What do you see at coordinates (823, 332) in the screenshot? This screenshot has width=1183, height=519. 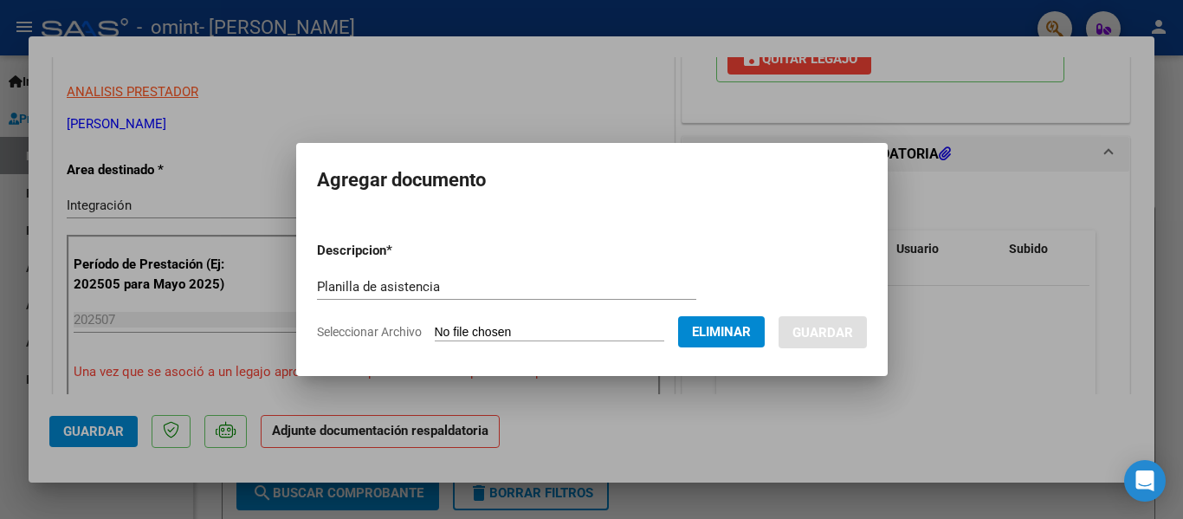 I see `button: Guardar` at bounding box center [823, 332].